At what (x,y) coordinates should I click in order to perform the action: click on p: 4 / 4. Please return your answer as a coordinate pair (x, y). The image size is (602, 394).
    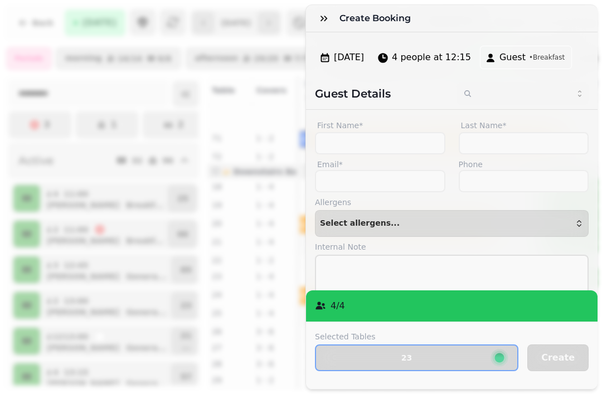
    Looking at the image, I should click on (338, 306).